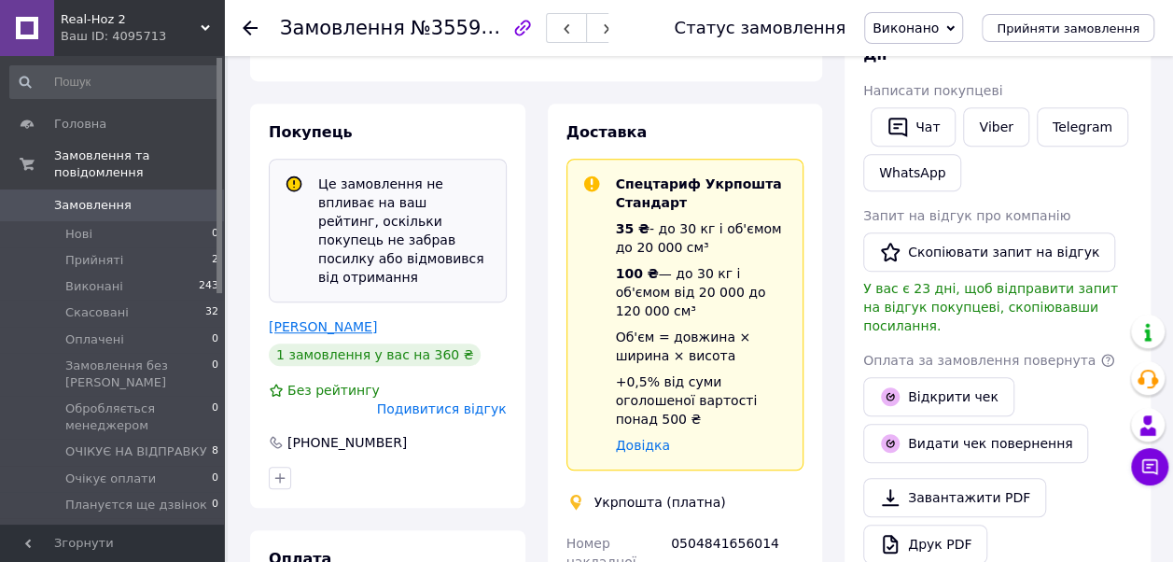  What do you see at coordinates (250, 28) in the screenshot?
I see `div: Повернутися назад` at bounding box center [250, 28].